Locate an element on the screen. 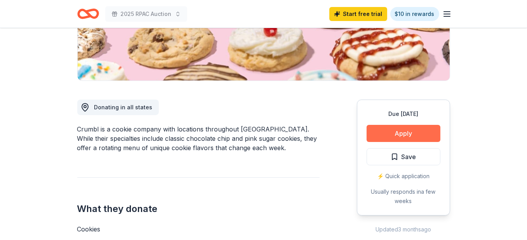  div: Updated 3 months ago is located at coordinates (404, 229).